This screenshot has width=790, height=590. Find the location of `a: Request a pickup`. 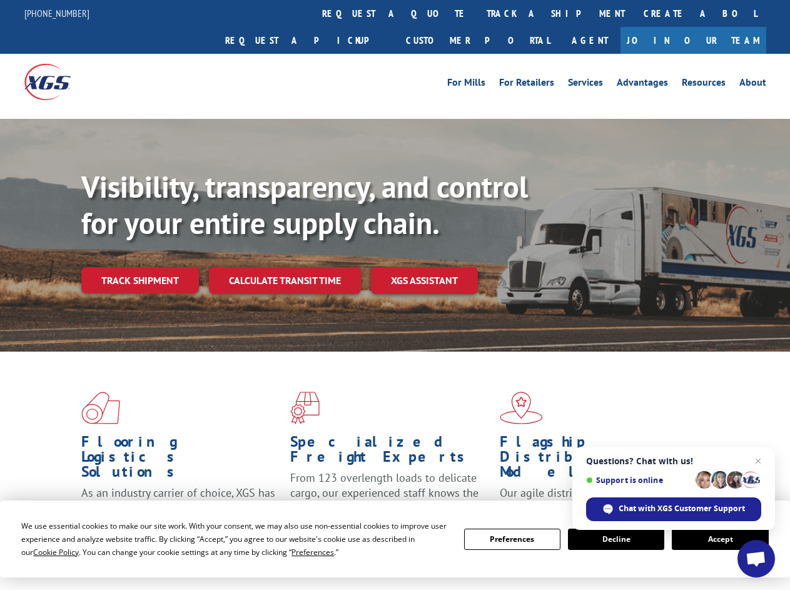

a: Request a pickup is located at coordinates (306, 40).